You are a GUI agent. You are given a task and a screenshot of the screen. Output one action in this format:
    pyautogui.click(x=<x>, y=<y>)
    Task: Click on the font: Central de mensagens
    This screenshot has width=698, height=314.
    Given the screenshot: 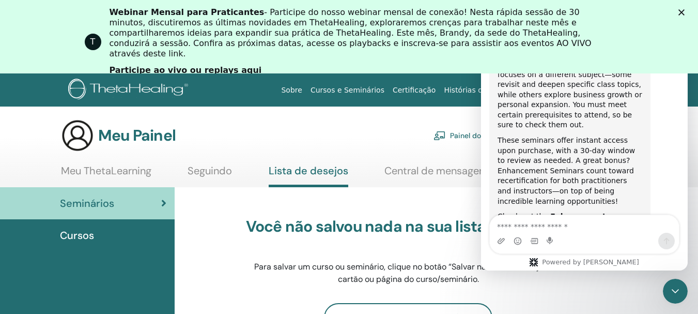 What is the action you would take?
    pyautogui.click(x=437, y=170)
    